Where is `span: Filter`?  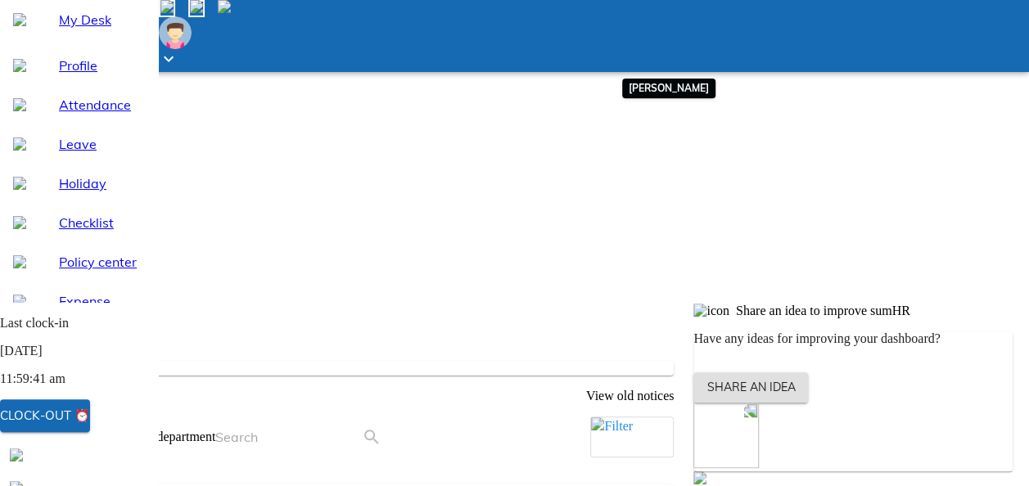
span: Filter is located at coordinates (618, 426).